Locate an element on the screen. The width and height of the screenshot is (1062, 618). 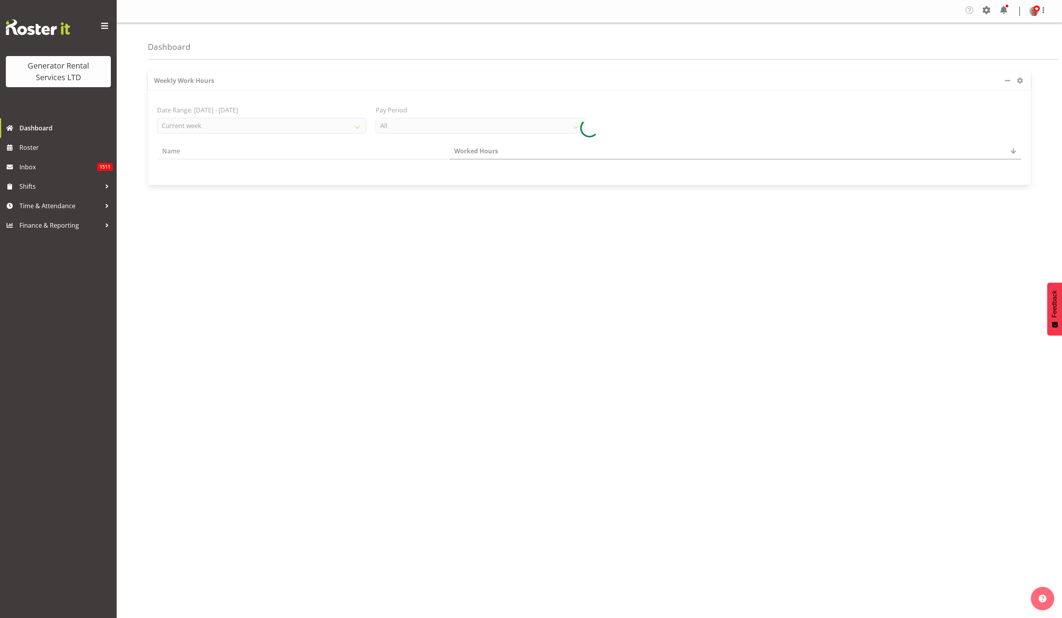
img: help-xxl-2.png is located at coordinates (1043, 598).